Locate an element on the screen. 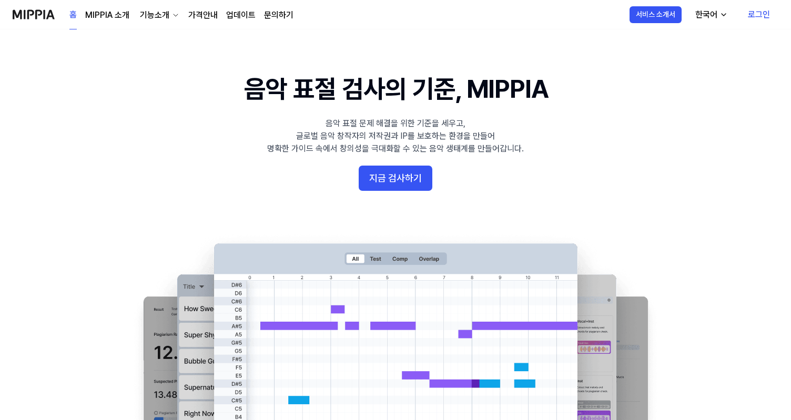 This screenshot has height=420, width=791. a: 서비스 소개서 is located at coordinates (656, 15).